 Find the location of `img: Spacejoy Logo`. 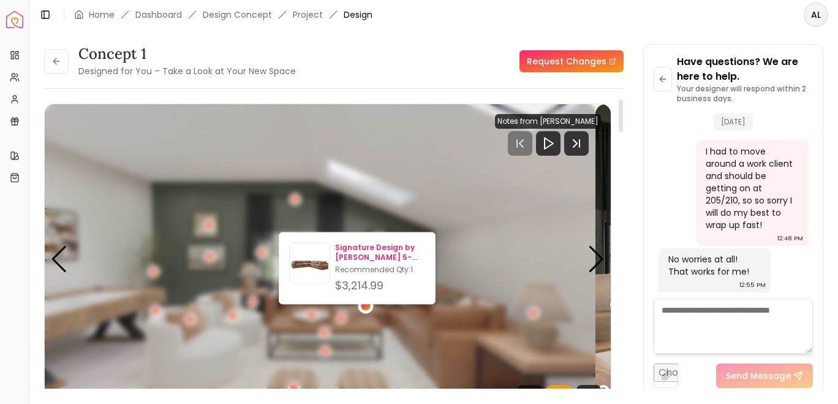

img: Spacejoy Logo is located at coordinates (15, 20).